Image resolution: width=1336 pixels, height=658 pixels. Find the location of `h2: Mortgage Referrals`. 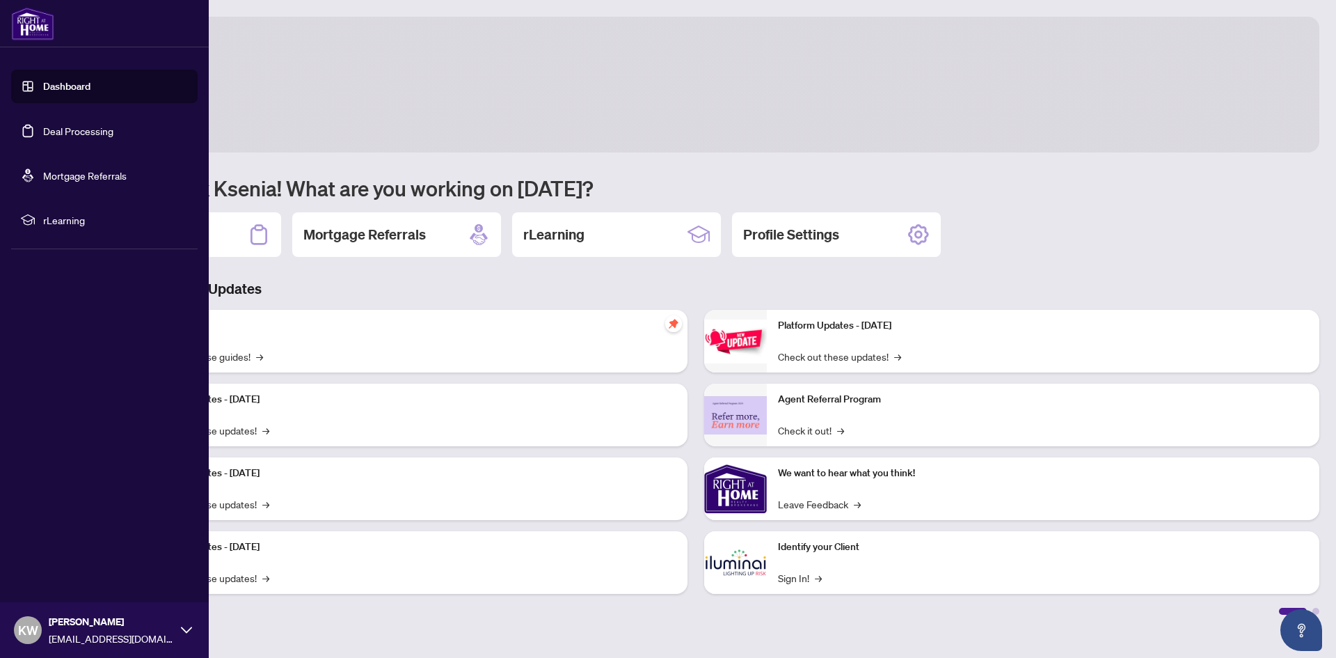

h2: Mortgage Referrals is located at coordinates (365, 235).